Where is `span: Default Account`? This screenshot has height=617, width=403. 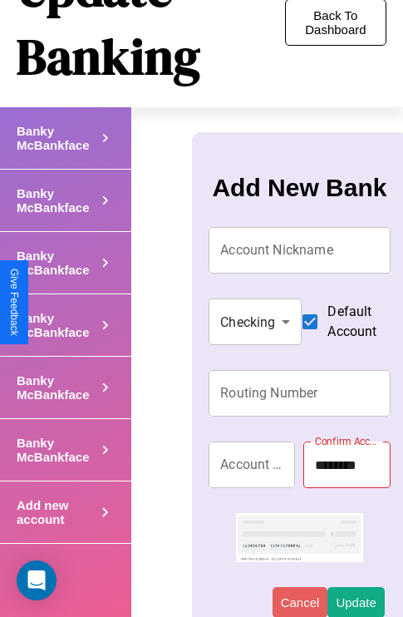
span: Default Account is located at coordinates (351, 322).